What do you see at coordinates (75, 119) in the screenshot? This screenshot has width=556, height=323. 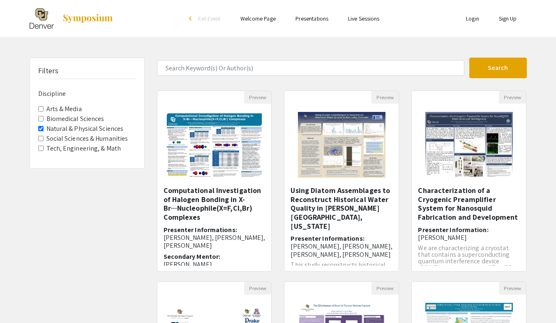 I see `label: Biomedical Sciences` at bounding box center [75, 119].